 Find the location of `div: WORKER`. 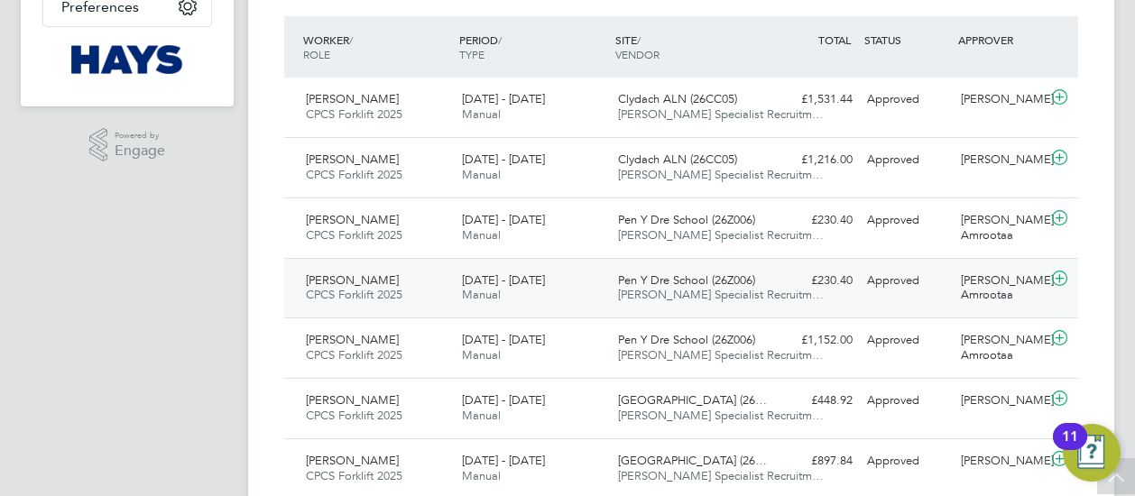

div: WORKER is located at coordinates (376, 47).